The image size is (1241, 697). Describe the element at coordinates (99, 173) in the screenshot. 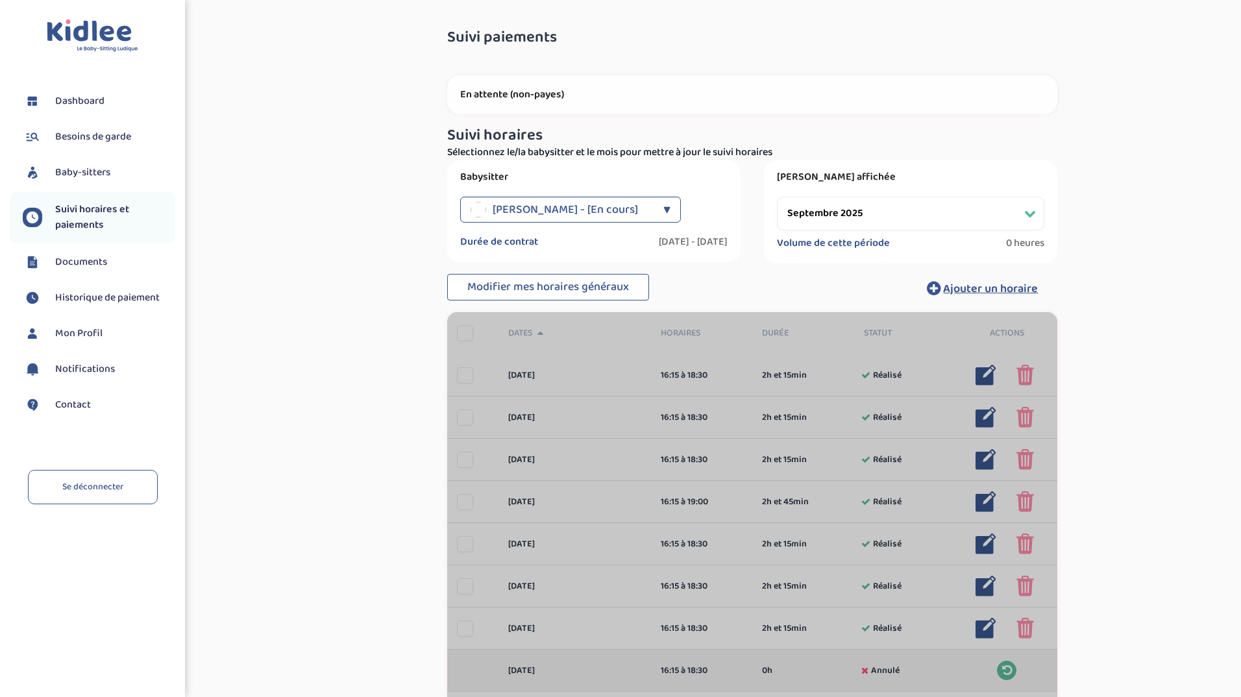

I see `a: Baby-sitters` at that location.